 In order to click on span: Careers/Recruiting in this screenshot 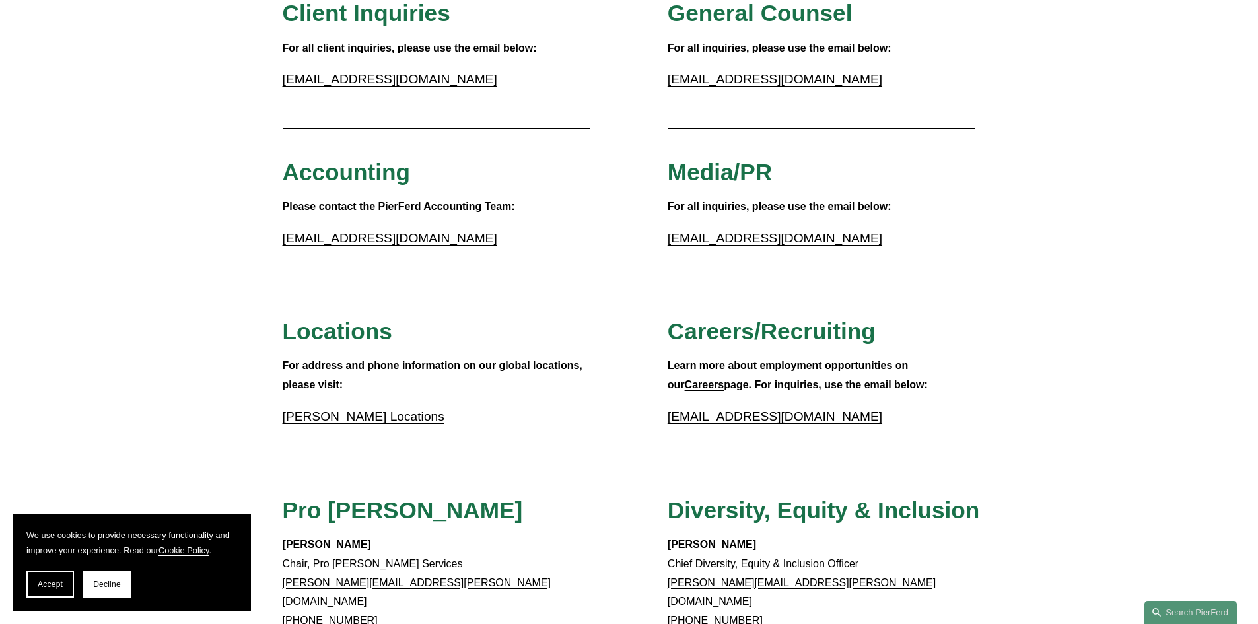, I will do `click(772, 331)`.